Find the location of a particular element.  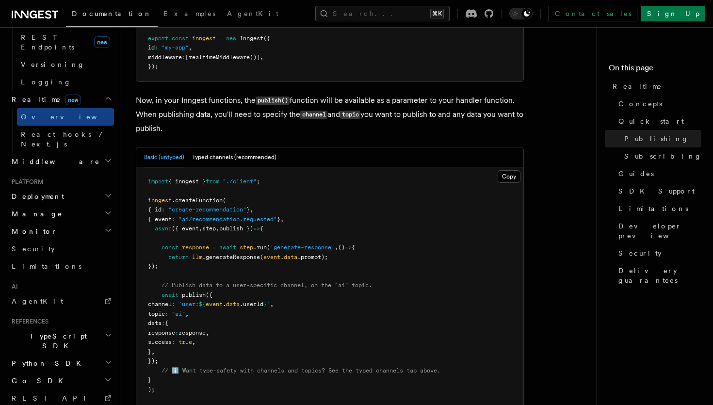

span: TypeScript SDK is located at coordinates (56, 341).